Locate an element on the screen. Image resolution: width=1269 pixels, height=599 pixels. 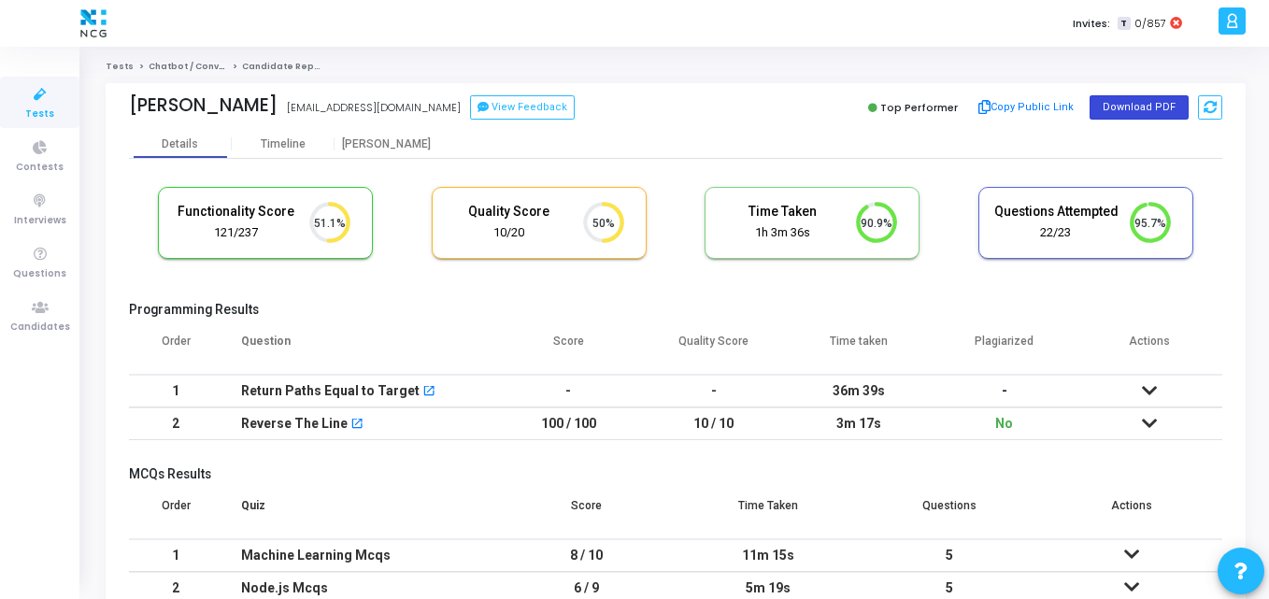
div: Details is located at coordinates (179, 144).